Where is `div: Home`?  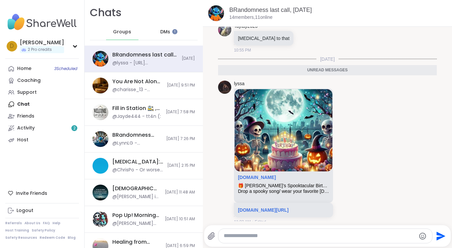
div: Home is located at coordinates (24, 69).